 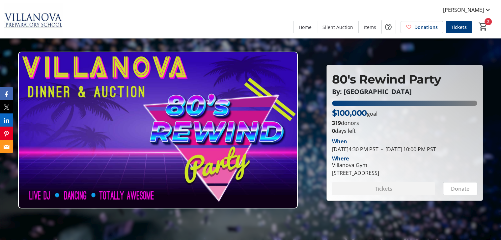 I want to click on span: Home, so click(x=305, y=27).